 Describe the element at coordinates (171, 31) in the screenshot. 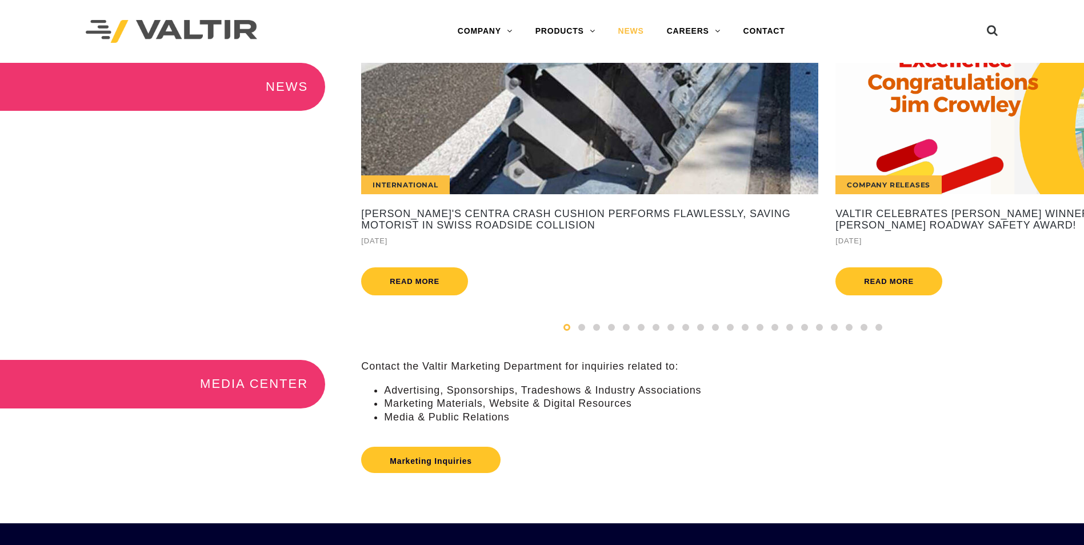

I see `img: Valtir` at that location.